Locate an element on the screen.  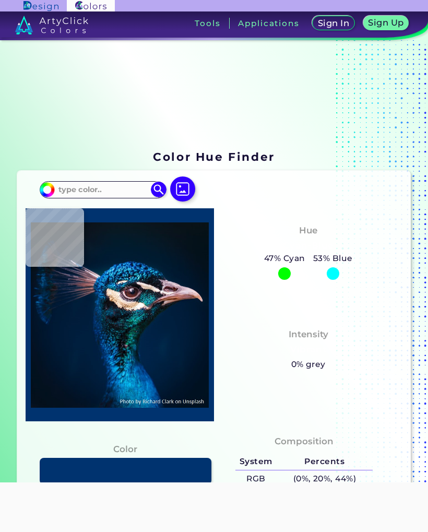
a: Sign Up is located at coordinates (386, 23).